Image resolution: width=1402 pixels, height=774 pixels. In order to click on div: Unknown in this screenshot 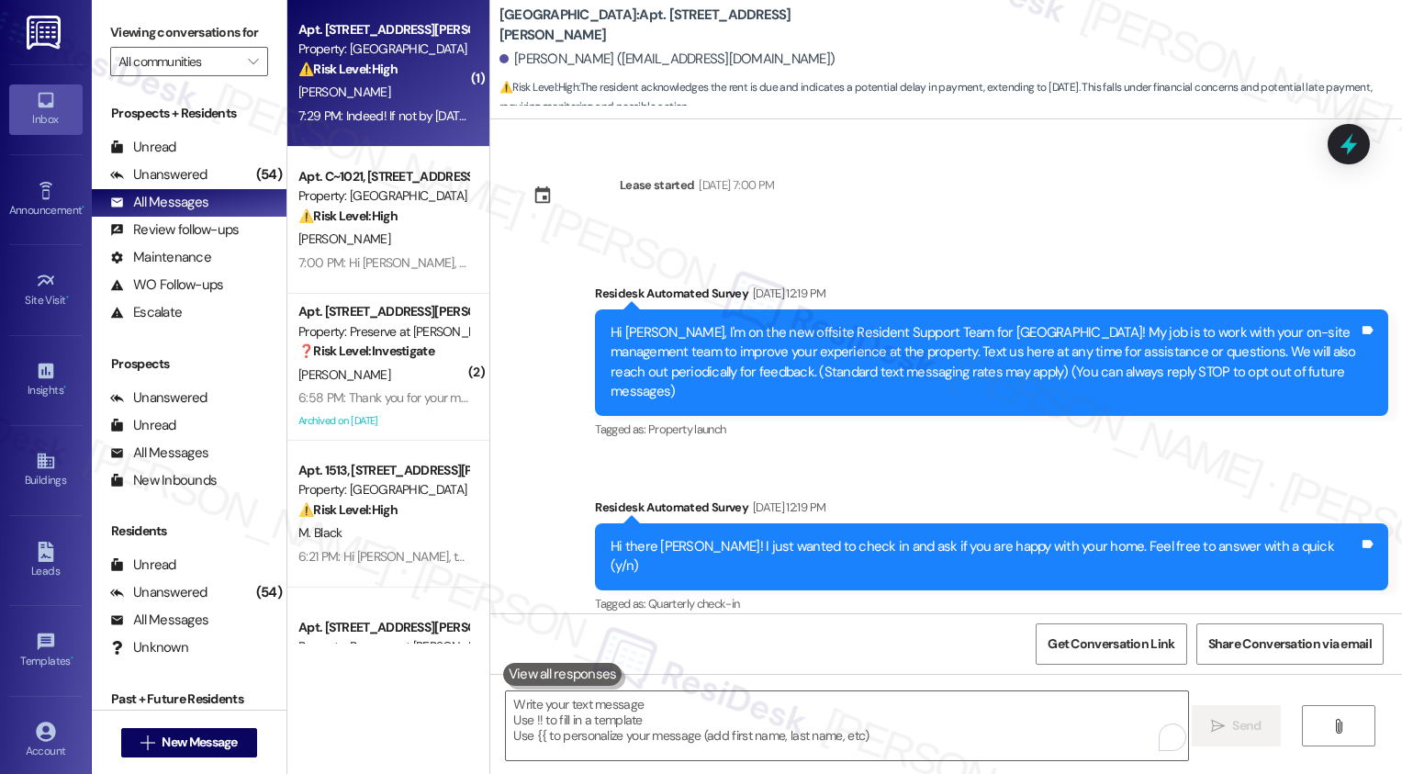, I will do `click(149, 647)`.